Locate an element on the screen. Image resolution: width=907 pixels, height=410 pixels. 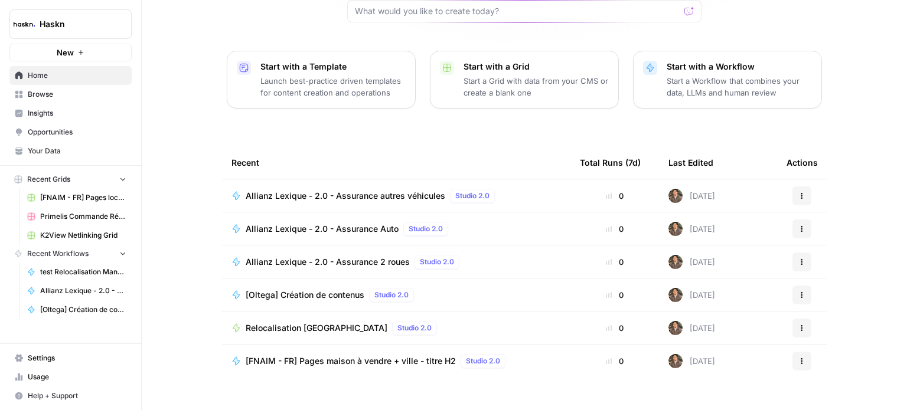
span: test Relocalisation Manutan is located at coordinates (83, 272).